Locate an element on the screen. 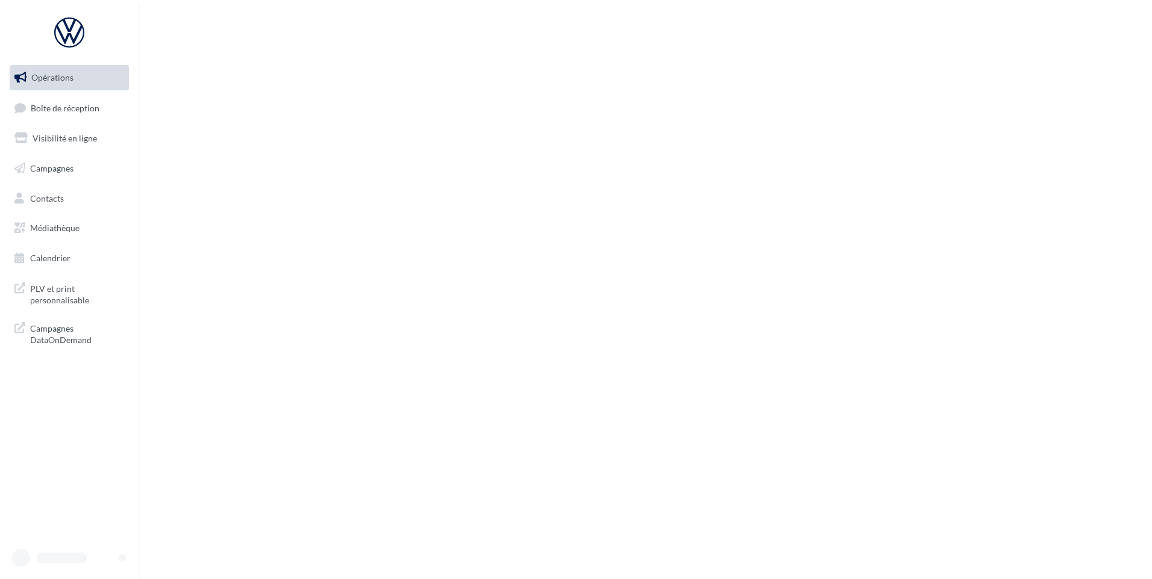 The width and height of the screenshot is (1152, 579). a: Contacts is located at coordinates (69, 199).